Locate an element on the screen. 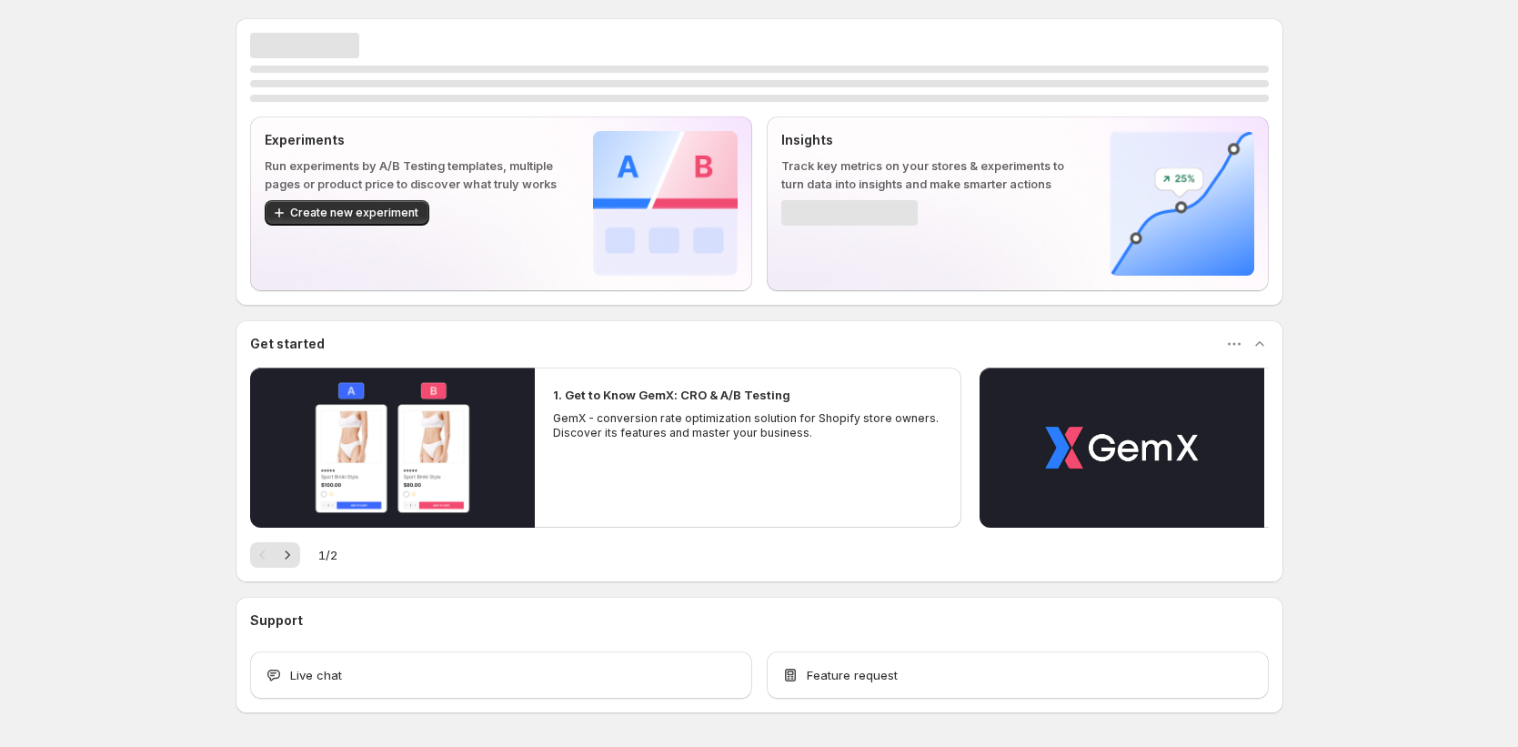 The height and width of the screenshot is (747, 1518). span: Live chat is located at coordinates (316, 675).